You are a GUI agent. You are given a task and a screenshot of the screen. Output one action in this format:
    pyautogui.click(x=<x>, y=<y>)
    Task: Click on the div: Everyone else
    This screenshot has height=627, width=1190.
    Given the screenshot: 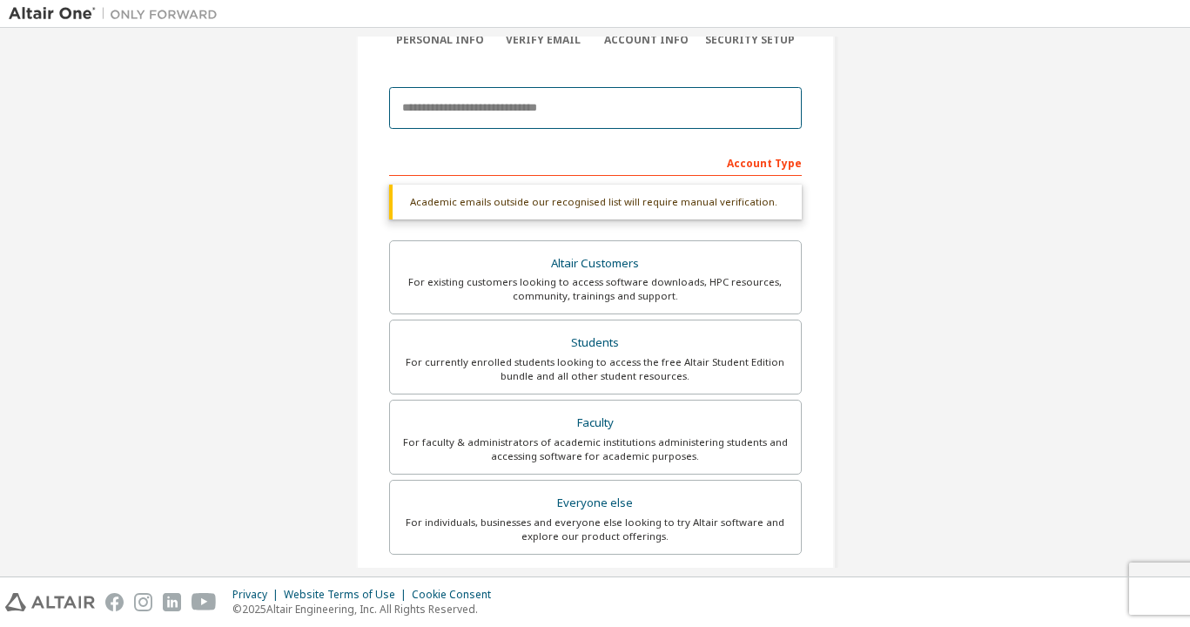 What is the action you would take?
    pyautogui.click(x=595, y=503)
    